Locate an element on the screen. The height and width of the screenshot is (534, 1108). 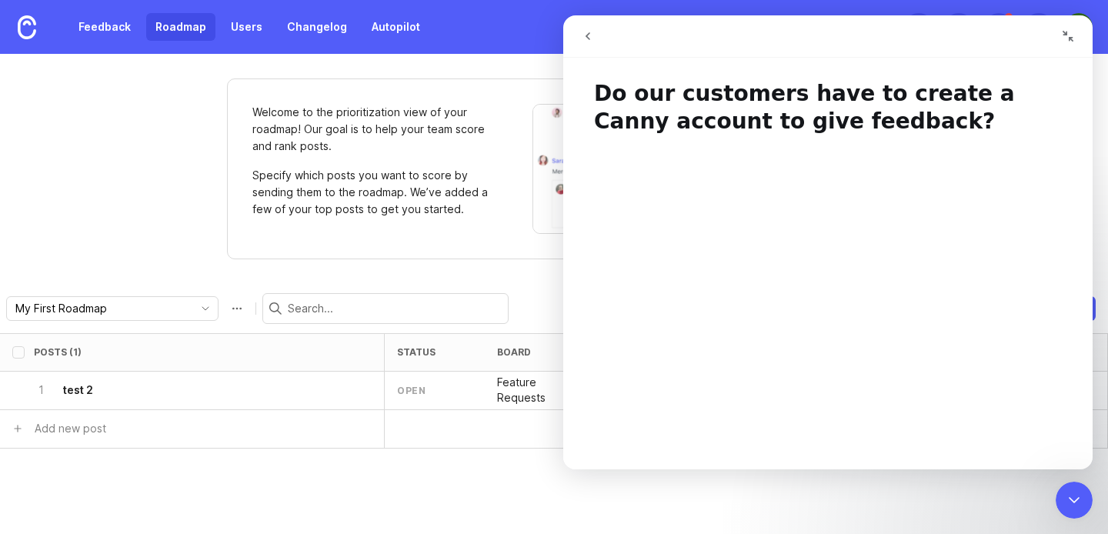
a: Users is located at coordinates (246, 27).